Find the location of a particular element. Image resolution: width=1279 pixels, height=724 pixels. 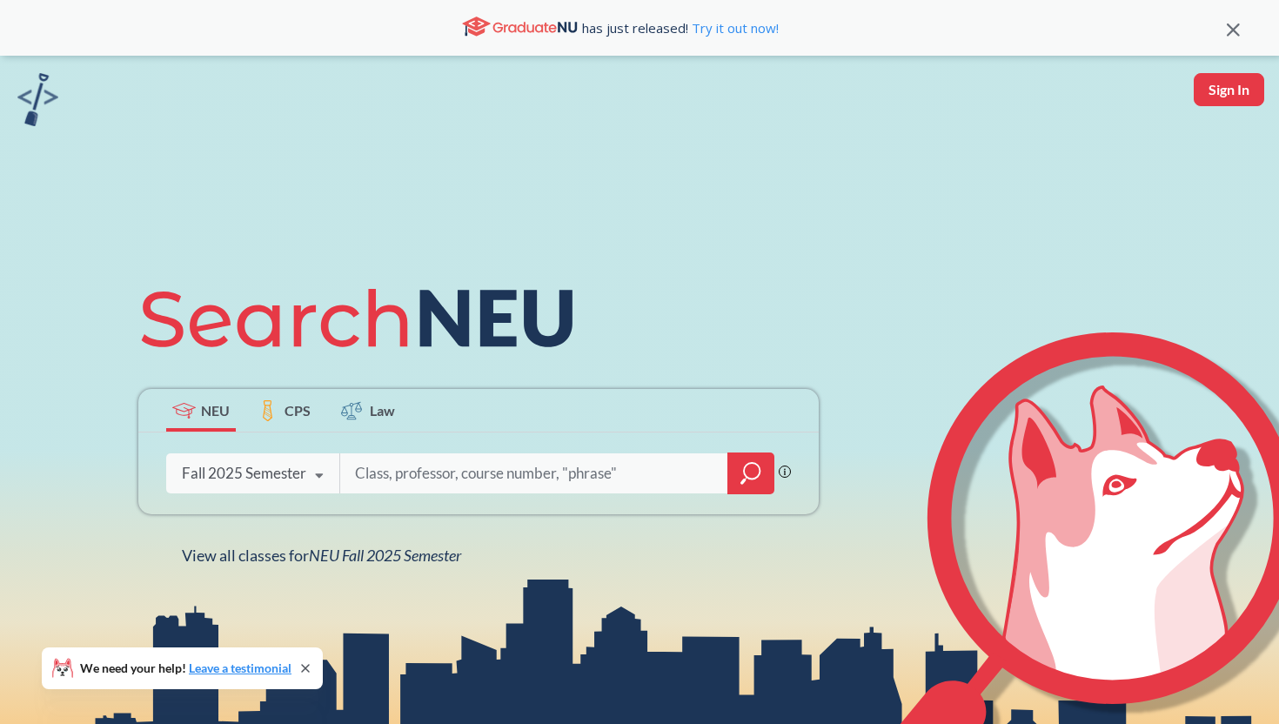

span: View all classes for is located at coordinates (321, 555).